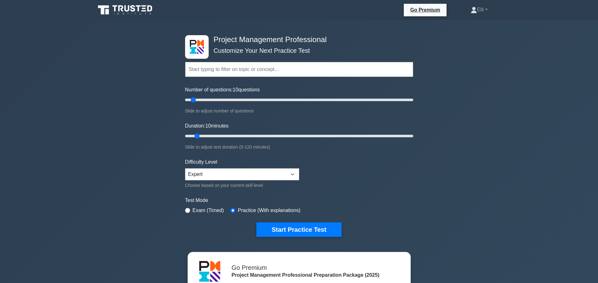  I want to click on label: Difficulty Level, so click(201, 162).